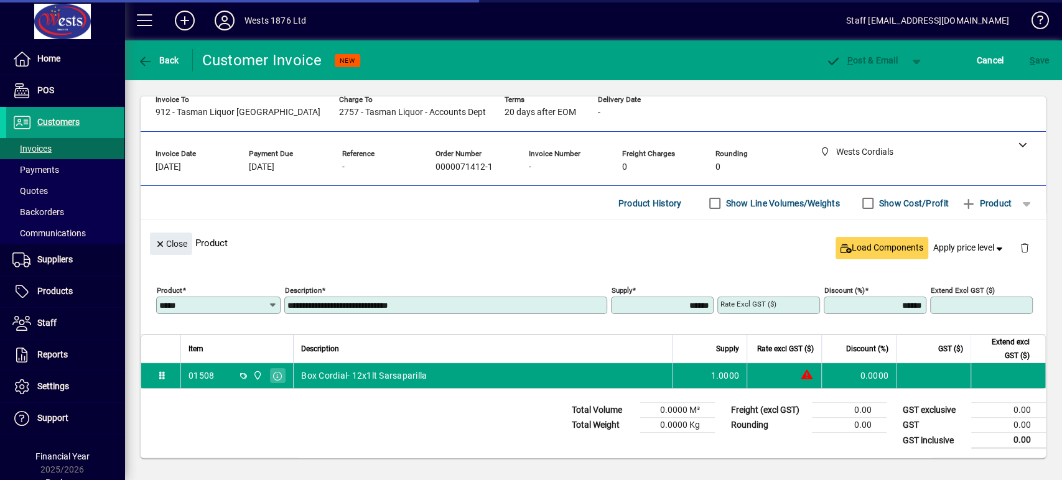  Describe the element at coordinates (35, 170) in the screenshot. I see `span: Payments` at that location.